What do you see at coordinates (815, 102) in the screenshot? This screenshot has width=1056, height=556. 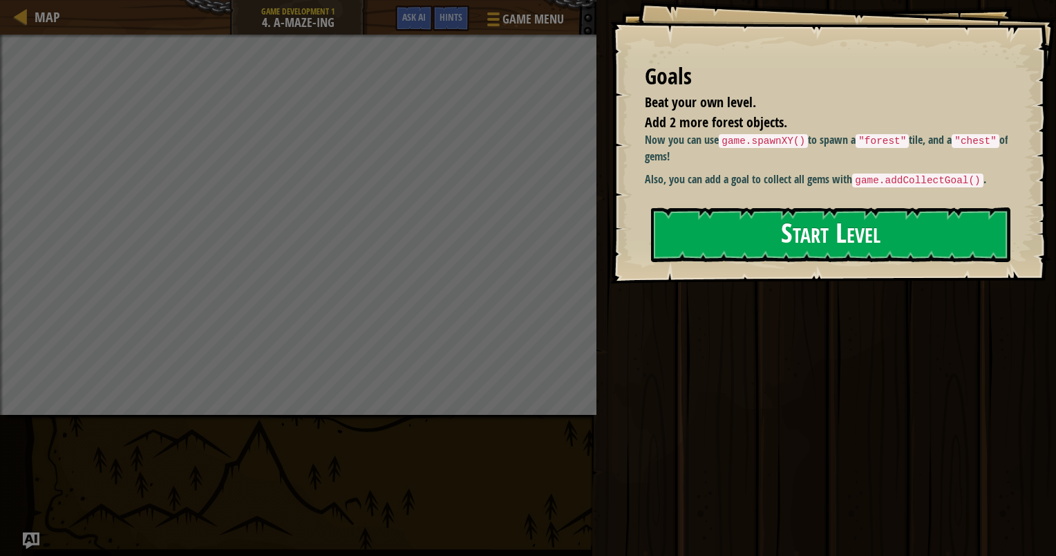 I see `li: Beat your own level.` at bounding box center [815, 102].